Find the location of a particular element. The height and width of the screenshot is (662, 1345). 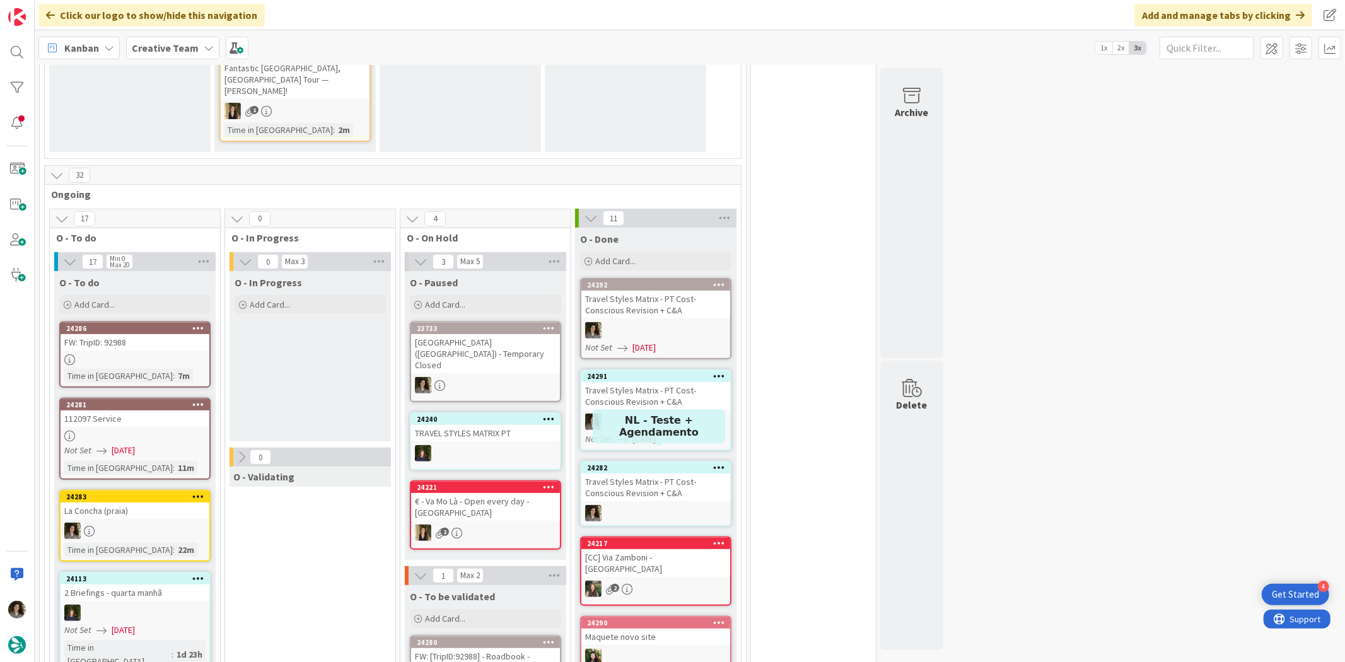

img: avatar is located at coordinates (17, 645).